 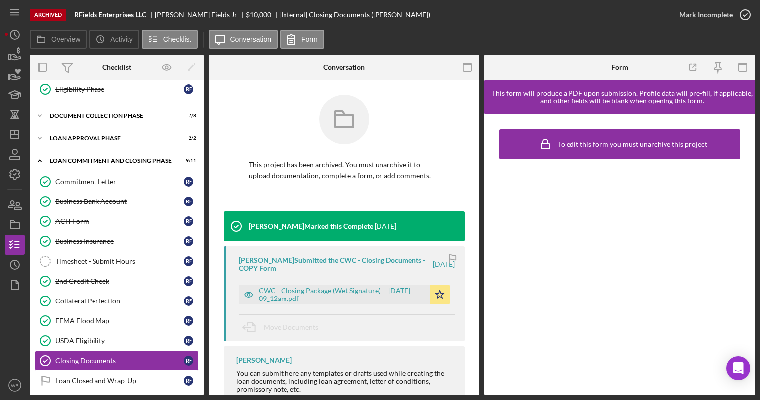 I want to click on div: Collateral Perfection, so click(x=119, y=301).